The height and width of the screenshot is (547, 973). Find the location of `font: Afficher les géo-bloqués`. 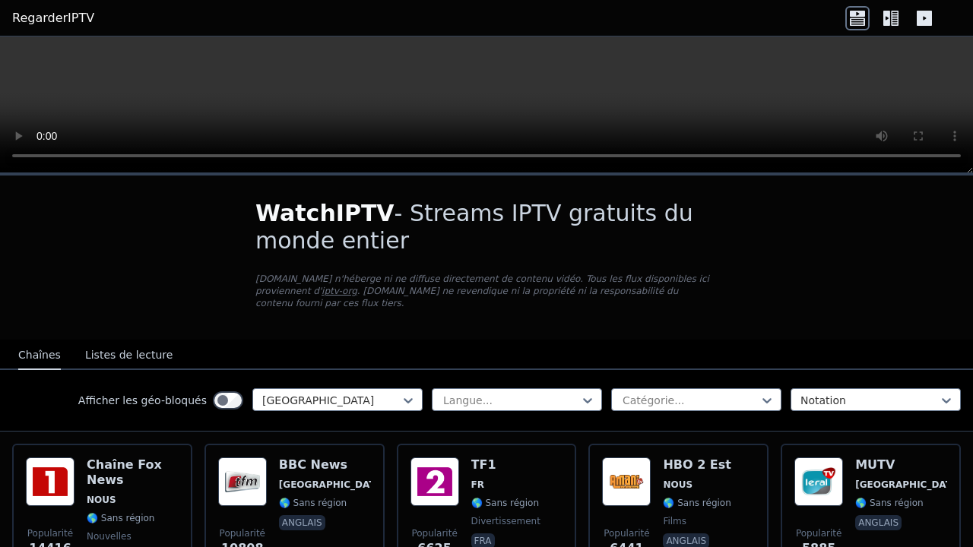

font: Afficher les géo-bloqués is located at coordinates (142, 401).